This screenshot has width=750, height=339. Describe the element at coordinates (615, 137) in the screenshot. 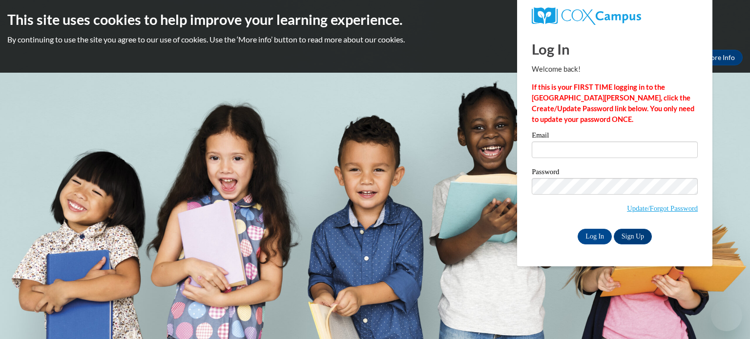

I see `label: Email` at that location.